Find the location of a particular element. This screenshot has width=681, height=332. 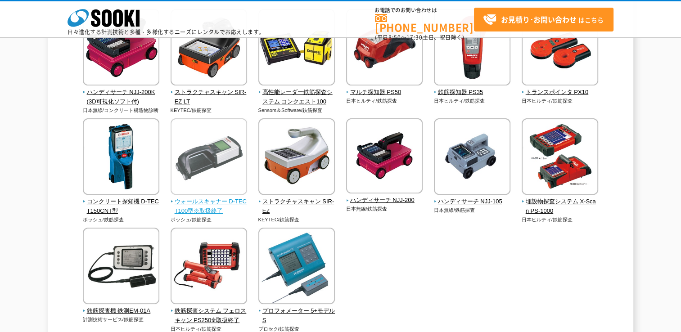

span: 鉄筋探査機 鉄測EM-01A is located at coordinates (121, 311).